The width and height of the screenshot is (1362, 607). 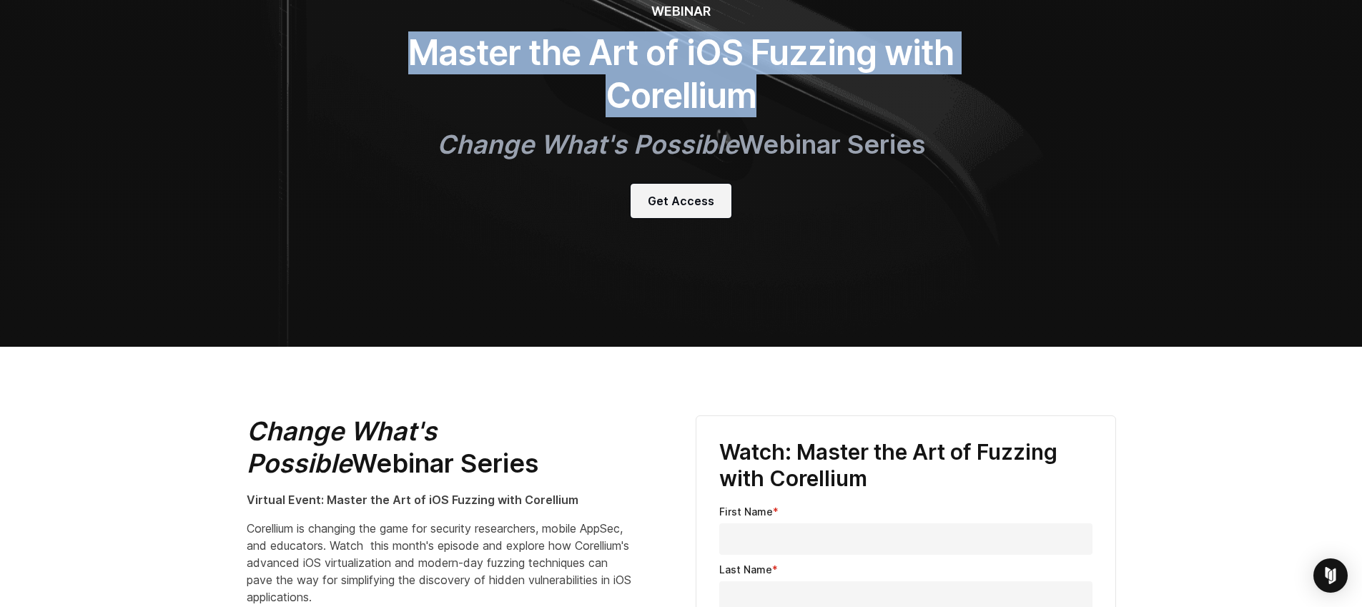 What do you see at coordinates (746, 511) in the screenshot?
I see `span: First Name` at bounding box center [746, 511].